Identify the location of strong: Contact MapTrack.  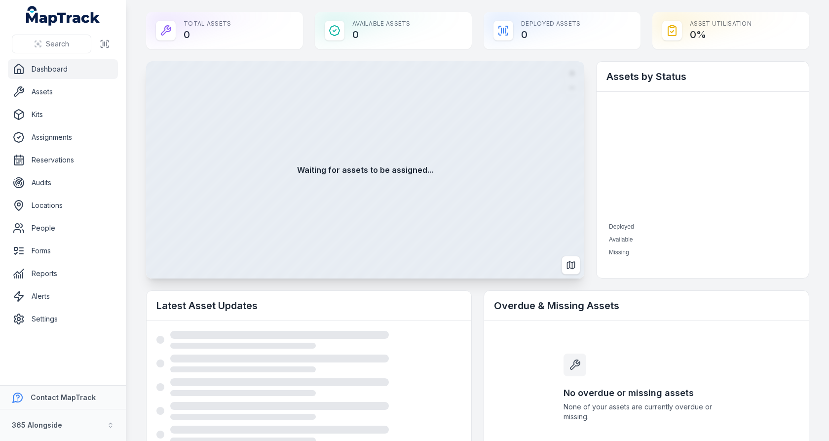
(63, 397).